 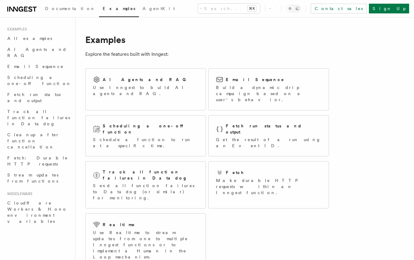 I want to click on h2: Track all function failures in Datadog, so click(x=151, y=175).